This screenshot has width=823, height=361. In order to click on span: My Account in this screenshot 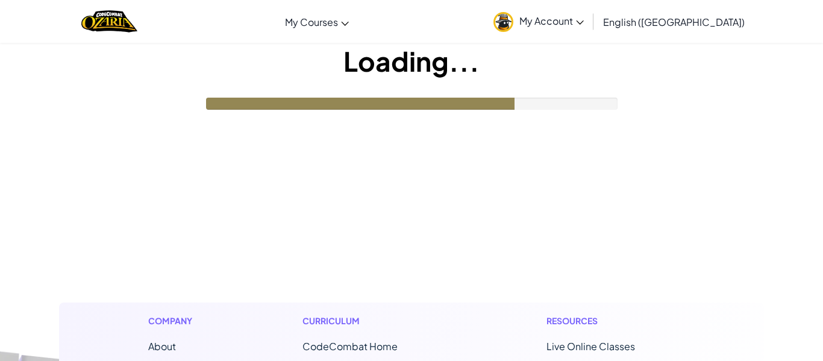, I will do `click(551, 20)`.